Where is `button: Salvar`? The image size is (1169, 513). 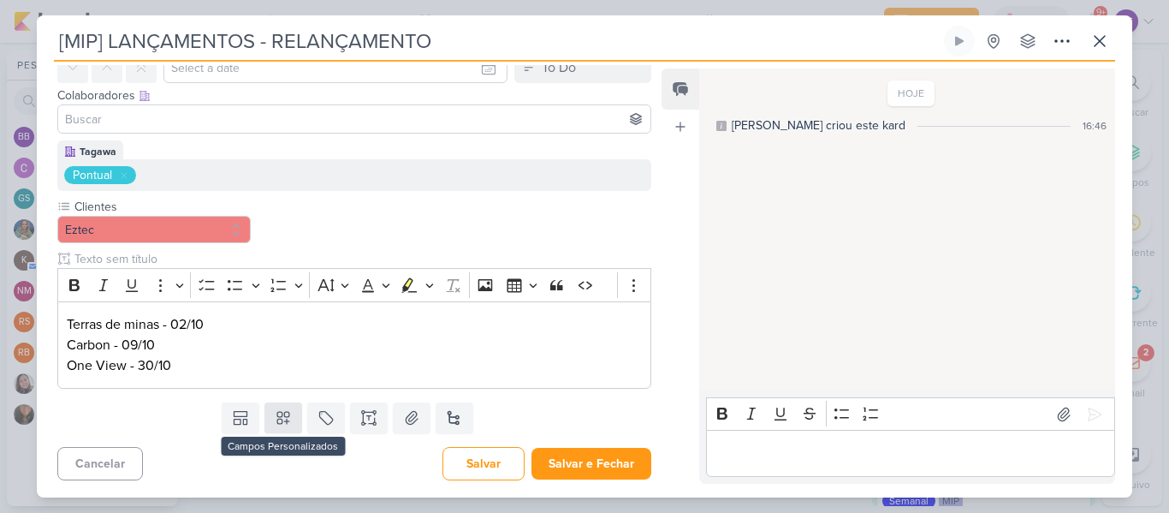
button: Salvar is located at coordinates (484, 463).